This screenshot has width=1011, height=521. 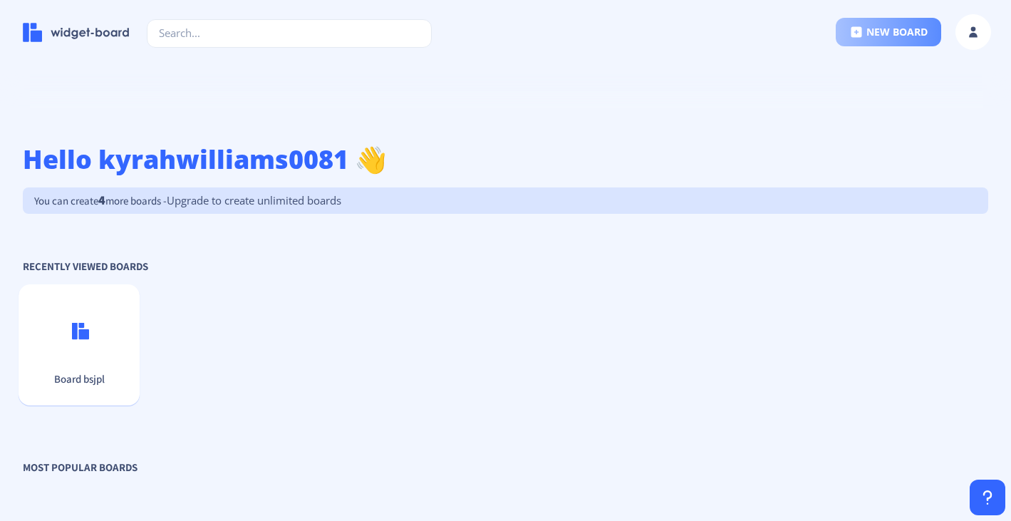 I want to click on p: You can create more boards -, so click(x=505, y=200).